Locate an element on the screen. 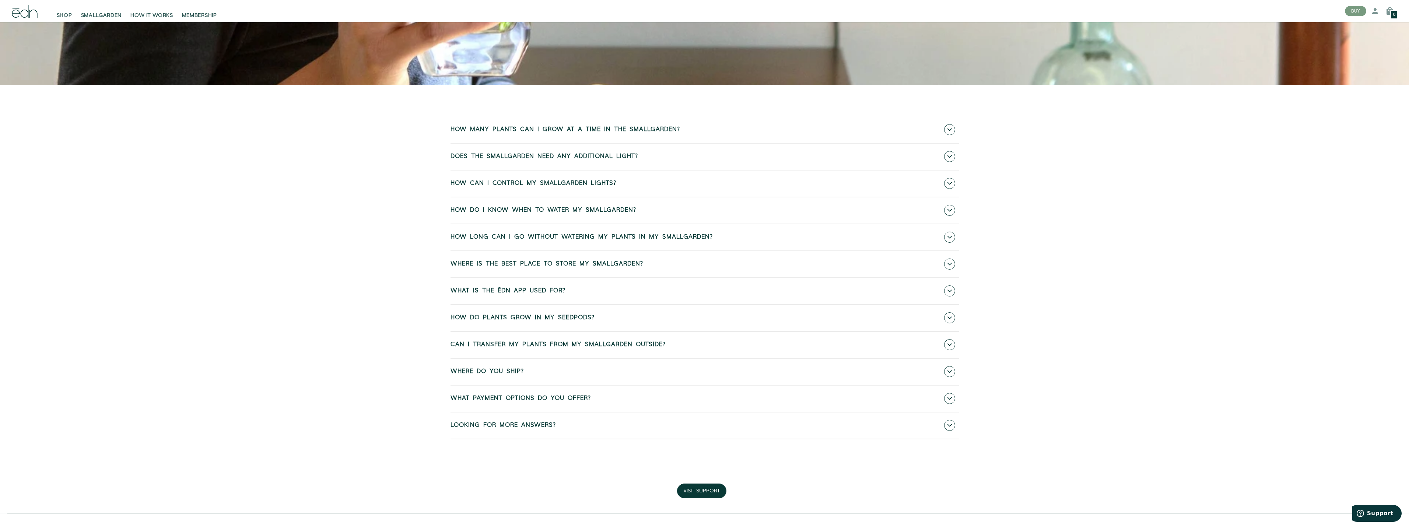 The width and height of the screenshot is (1409, 527). span: How do plants grow in my SeedPods? is located at coordinates (522, 318).